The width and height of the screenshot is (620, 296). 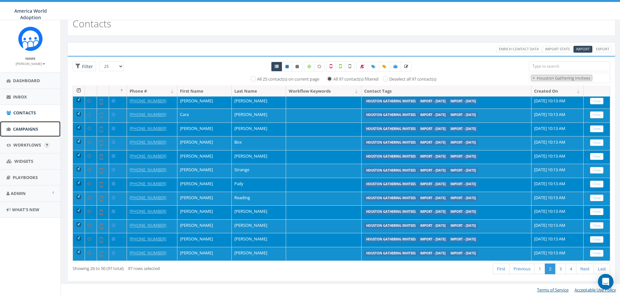 I want to click on span: Workflows, so click(x=27, y=145).